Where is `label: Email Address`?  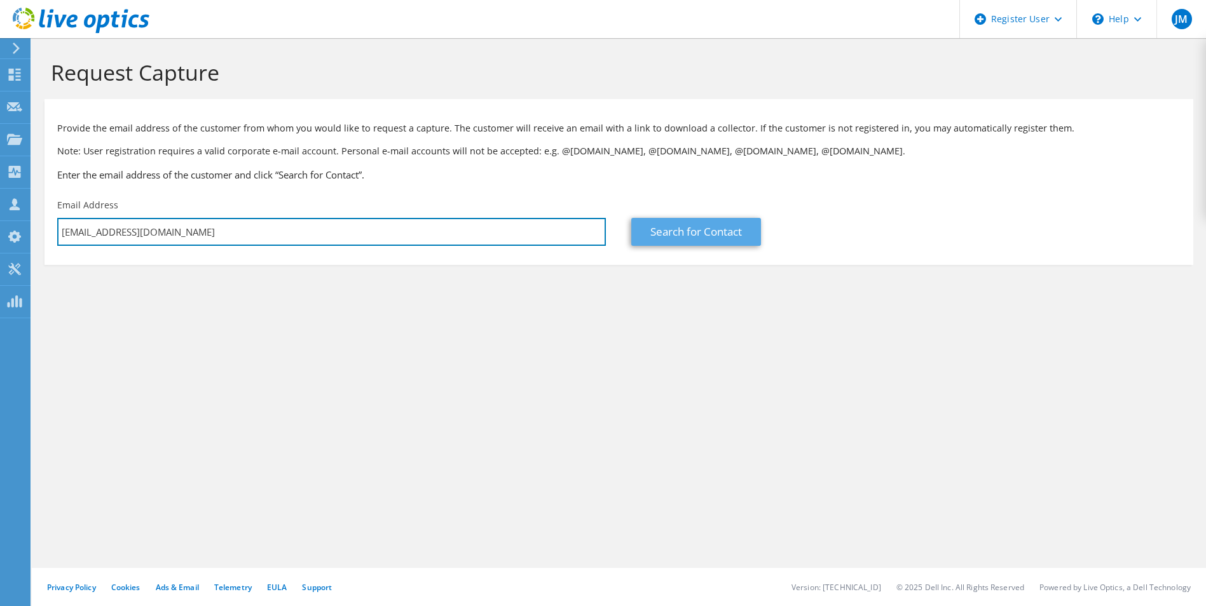 label: Email Address is located at coordinates (88, 205).